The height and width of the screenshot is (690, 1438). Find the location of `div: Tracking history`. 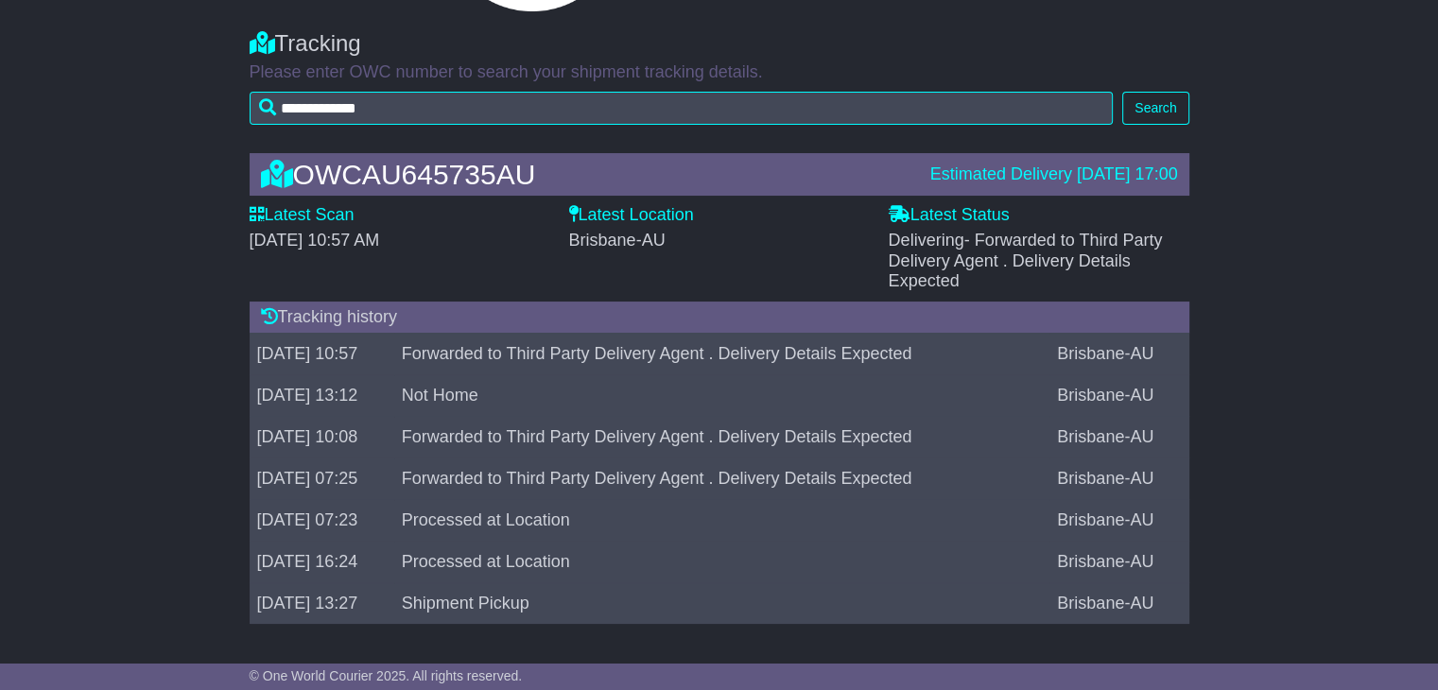

div: Tracking history is located at coordinates (720, 318).